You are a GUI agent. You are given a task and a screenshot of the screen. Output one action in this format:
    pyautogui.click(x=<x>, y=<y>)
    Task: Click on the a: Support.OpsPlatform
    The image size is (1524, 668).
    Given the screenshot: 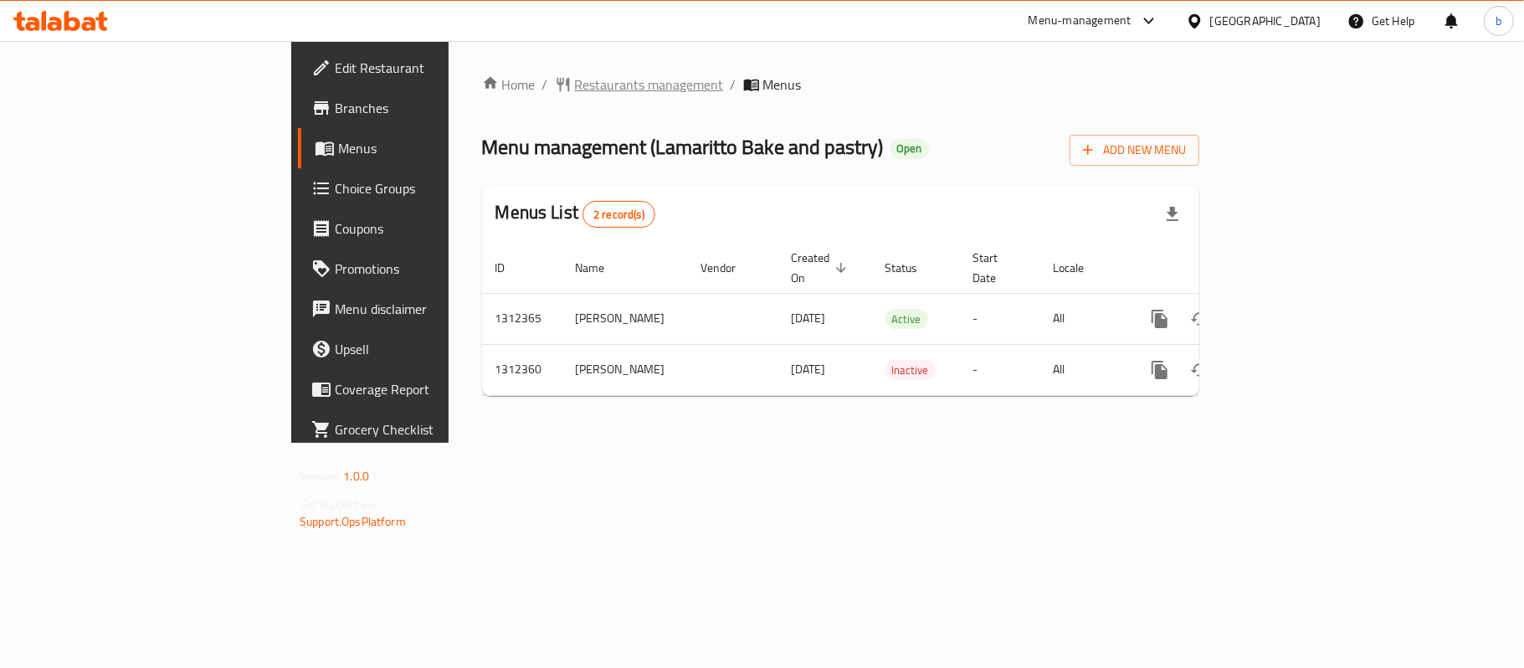 What is the action you would take?
    pyautogui.click(x=352, y=521)
    